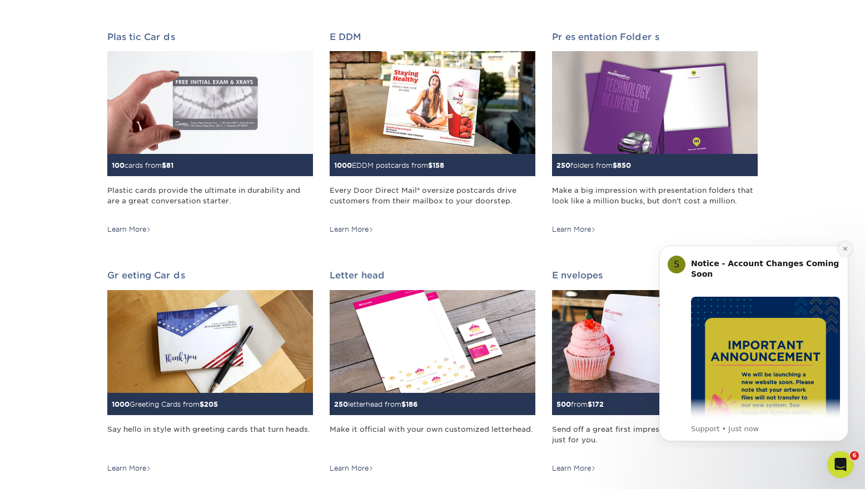  I want to click on div: 3 notifications, so click(111, 136).